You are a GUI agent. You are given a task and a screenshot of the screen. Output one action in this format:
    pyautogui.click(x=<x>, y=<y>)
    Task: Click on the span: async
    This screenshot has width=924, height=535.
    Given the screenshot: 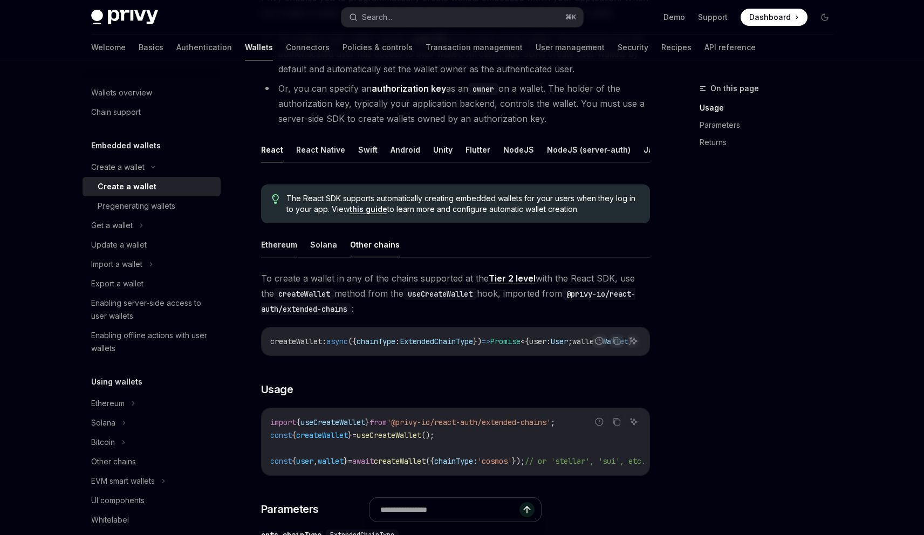 What is the action you would take?
    pyautogui.click(x=337, y=341)
    